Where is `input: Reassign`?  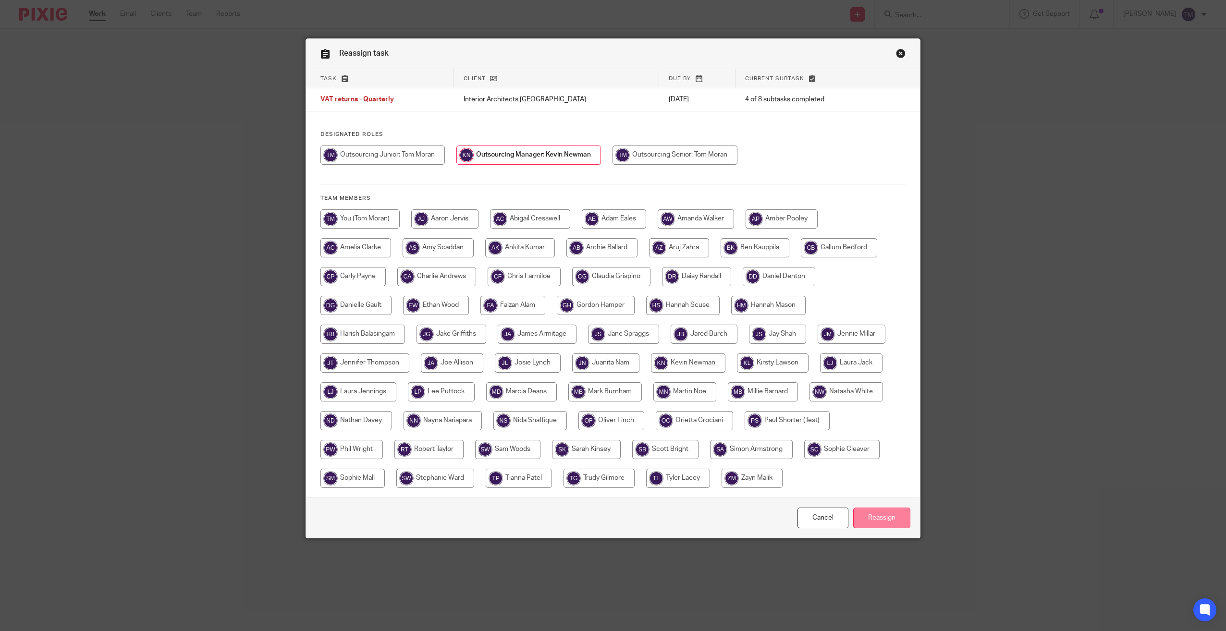
input: Reassign is located at coordinates (882, 518).